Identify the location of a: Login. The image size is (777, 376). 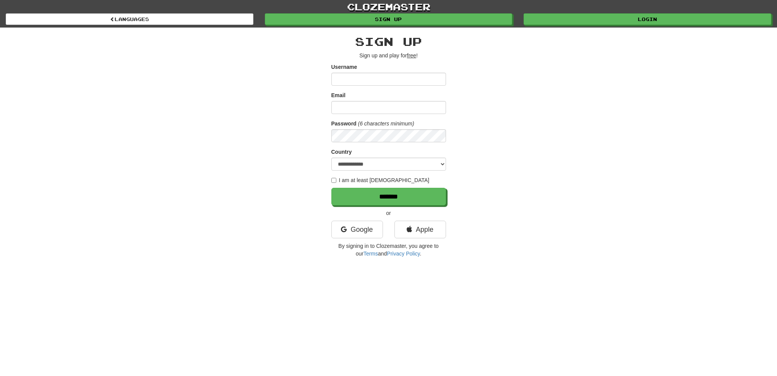
(648, 19).